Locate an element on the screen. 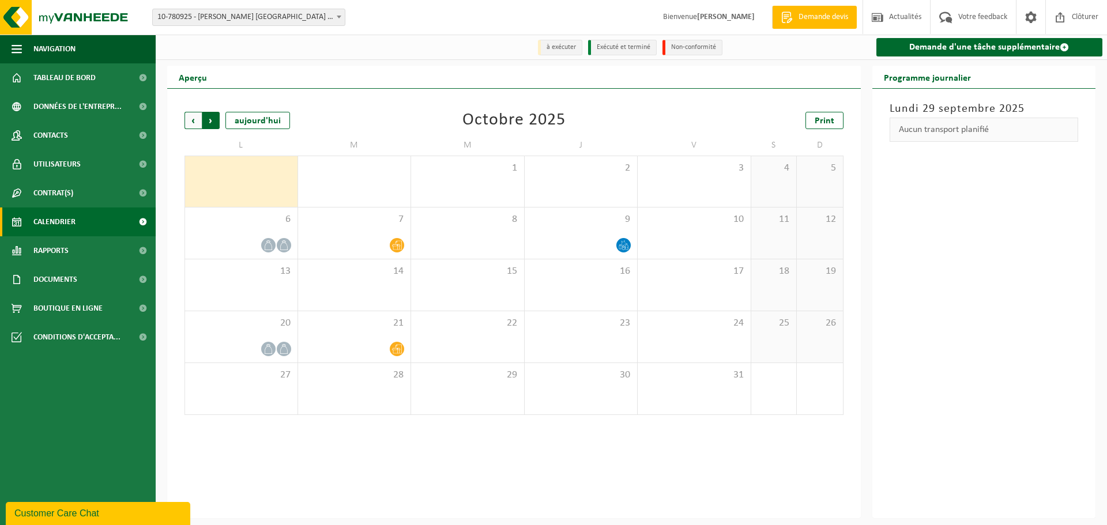 The image size is (1107, 525). span: 2 is located at coordinates (581, 168).